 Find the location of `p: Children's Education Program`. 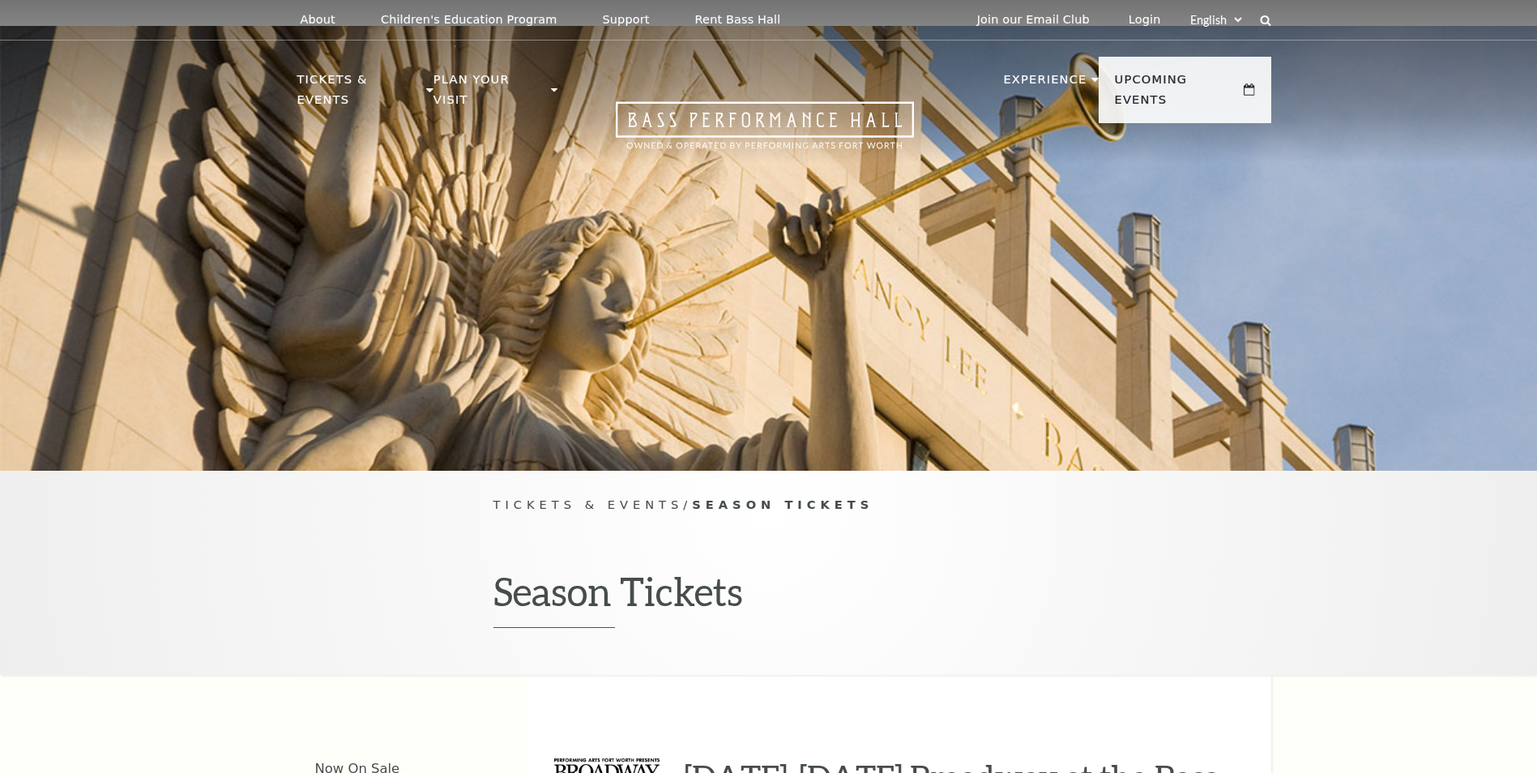

p: Children's Education Program is located at coordinates (469, 19).